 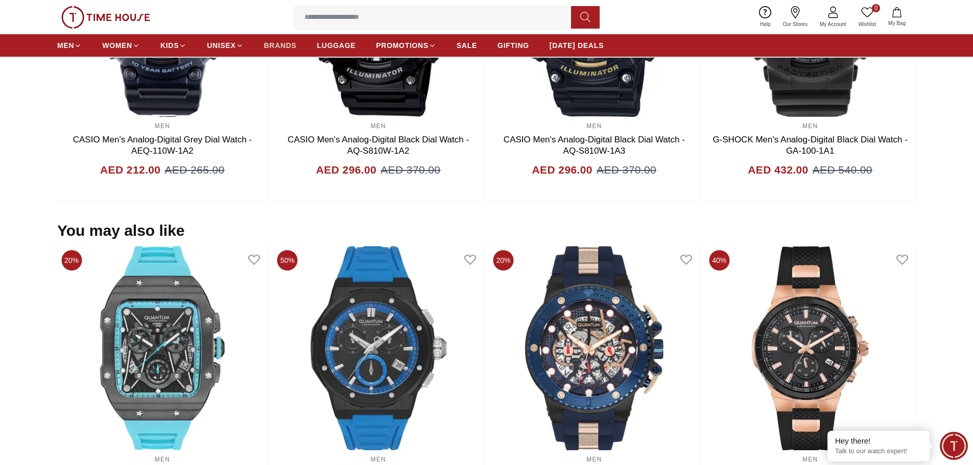 What do you see at coordinates (810, 348) in the screenshot?
I see `a: Quantum Men's Black Dial Chronograph Watch - HNG814.852` at bounding box center [810, 348].